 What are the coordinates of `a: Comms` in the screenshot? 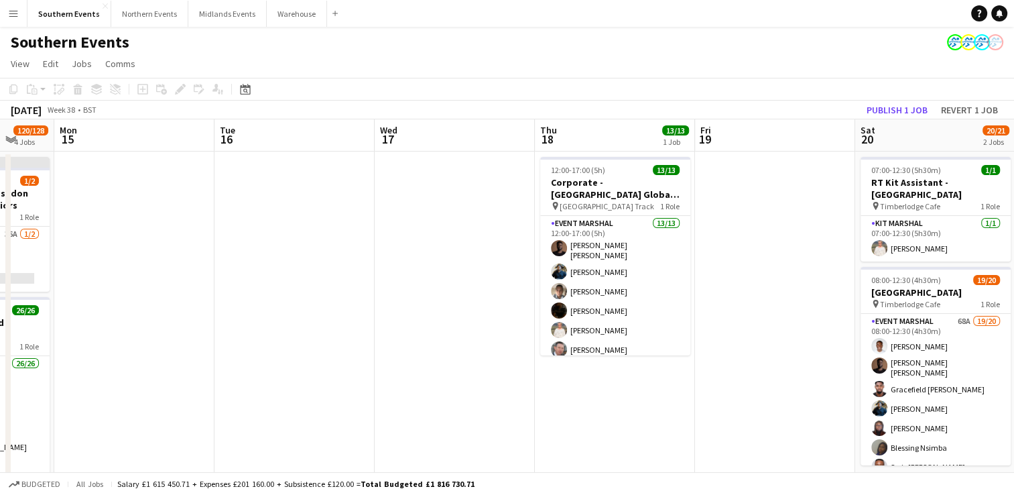 It's located at (120, 64).